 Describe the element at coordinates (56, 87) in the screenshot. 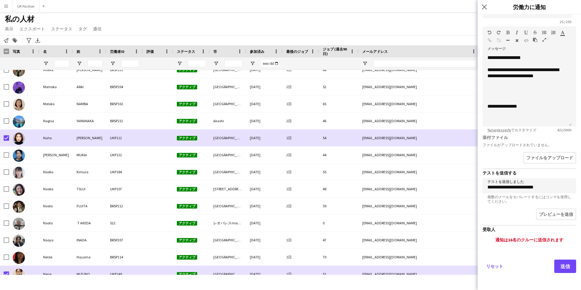

I see `div: Momoko` at that location.